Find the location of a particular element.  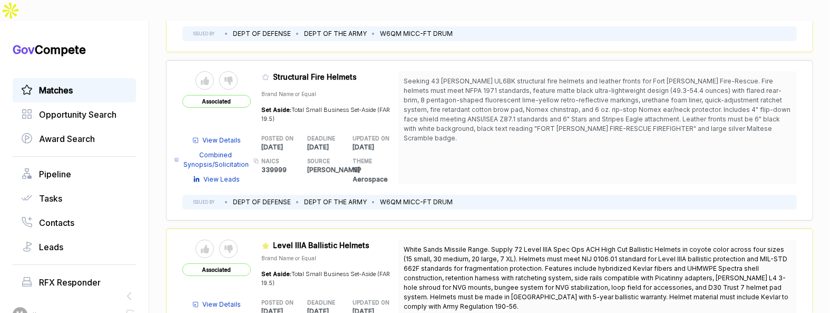

span: Structural Fire Helmets is located at coordinates (315, 76).